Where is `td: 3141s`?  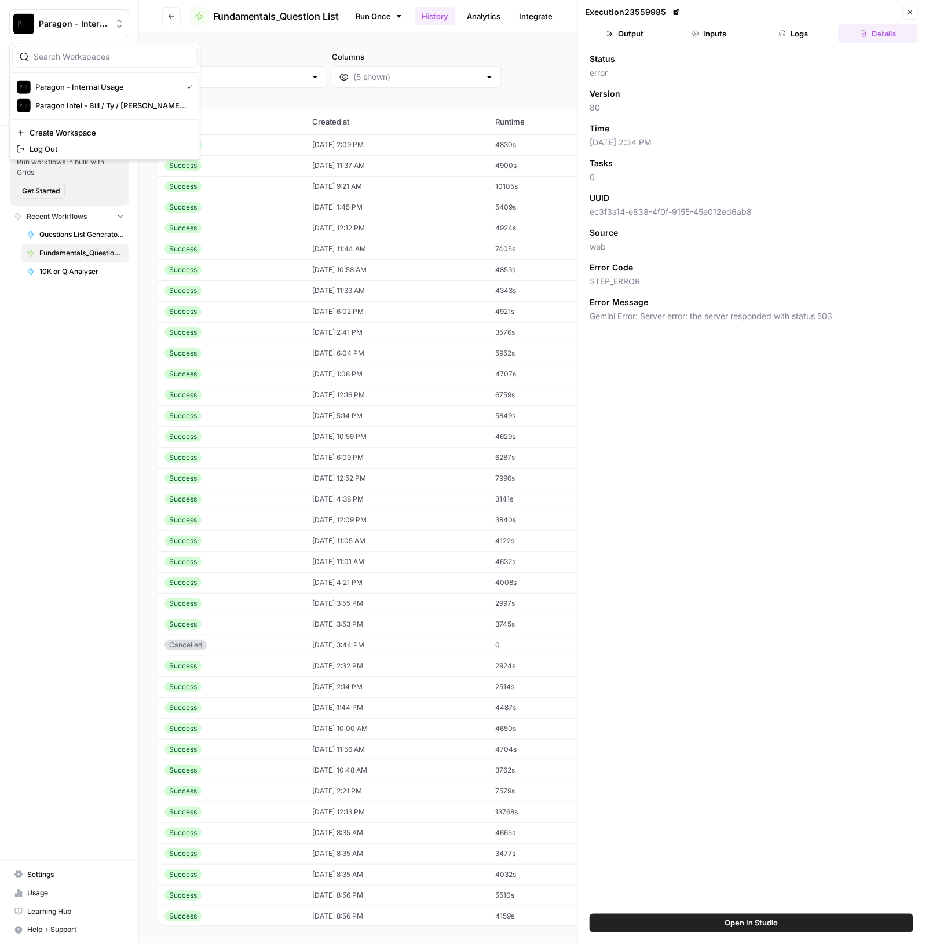 td: 3141s is located at coordinates (546, 499).